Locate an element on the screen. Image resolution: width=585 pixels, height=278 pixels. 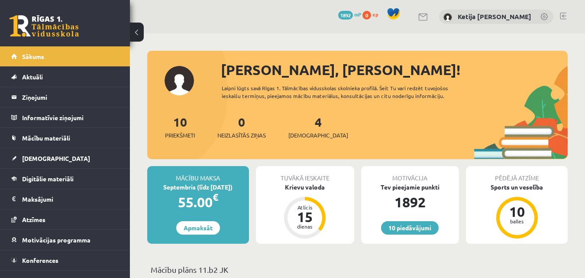
span: Digitālie materiāli is located at coordinates (48, 178).